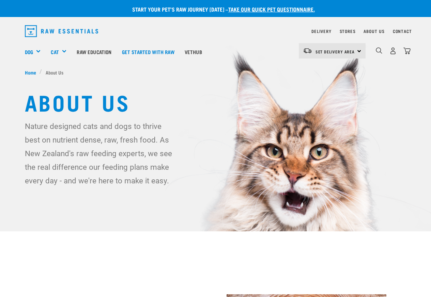 The width and height of the screenshot is (431, 297). I want to click on img: van-moving.png, so click(307, 51).